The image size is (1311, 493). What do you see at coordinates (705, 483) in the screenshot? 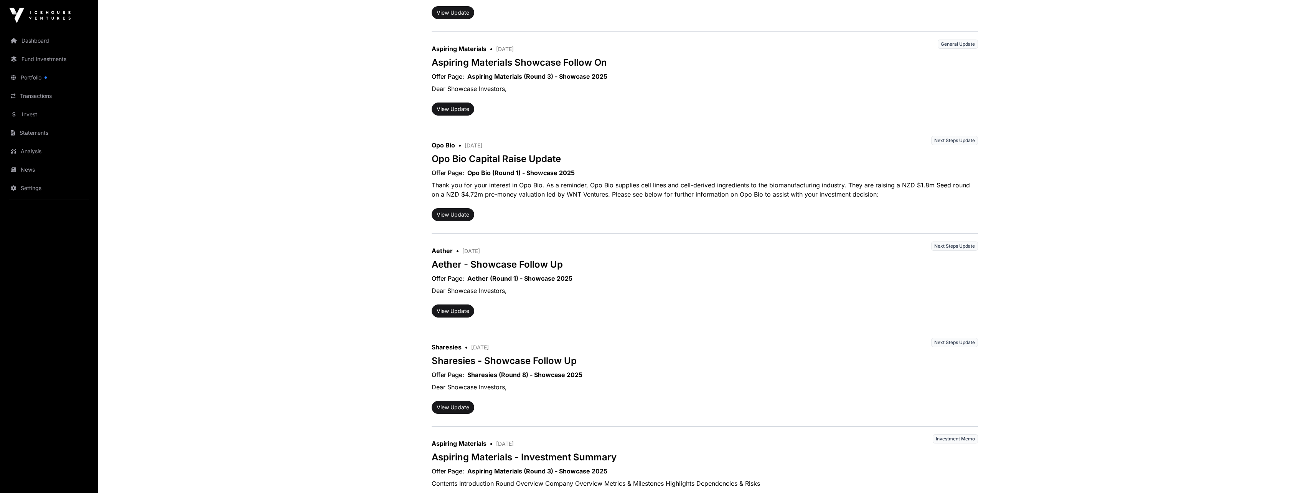
I see `p: Contents Introduction Round Overview Company Overview Metrics & Milestones Highlights Dependencie...` at bounding box center [705, 483].